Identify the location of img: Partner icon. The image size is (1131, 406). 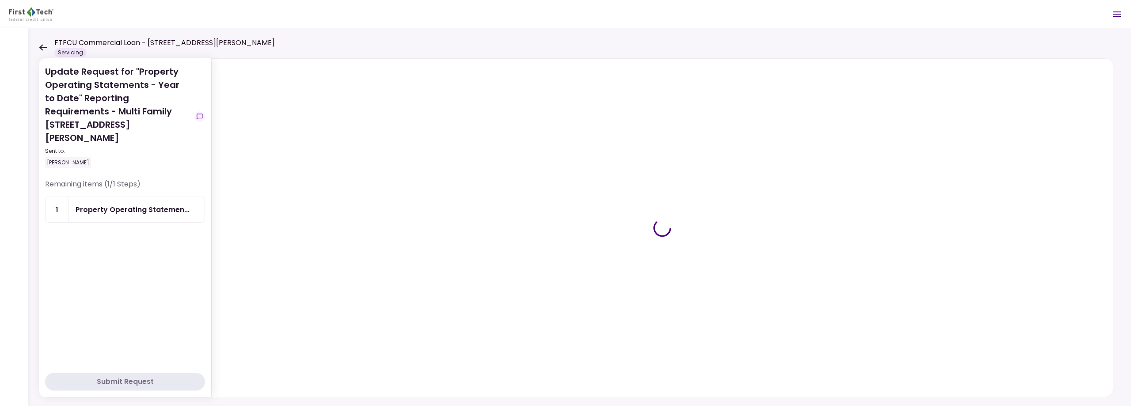
(31, 14).